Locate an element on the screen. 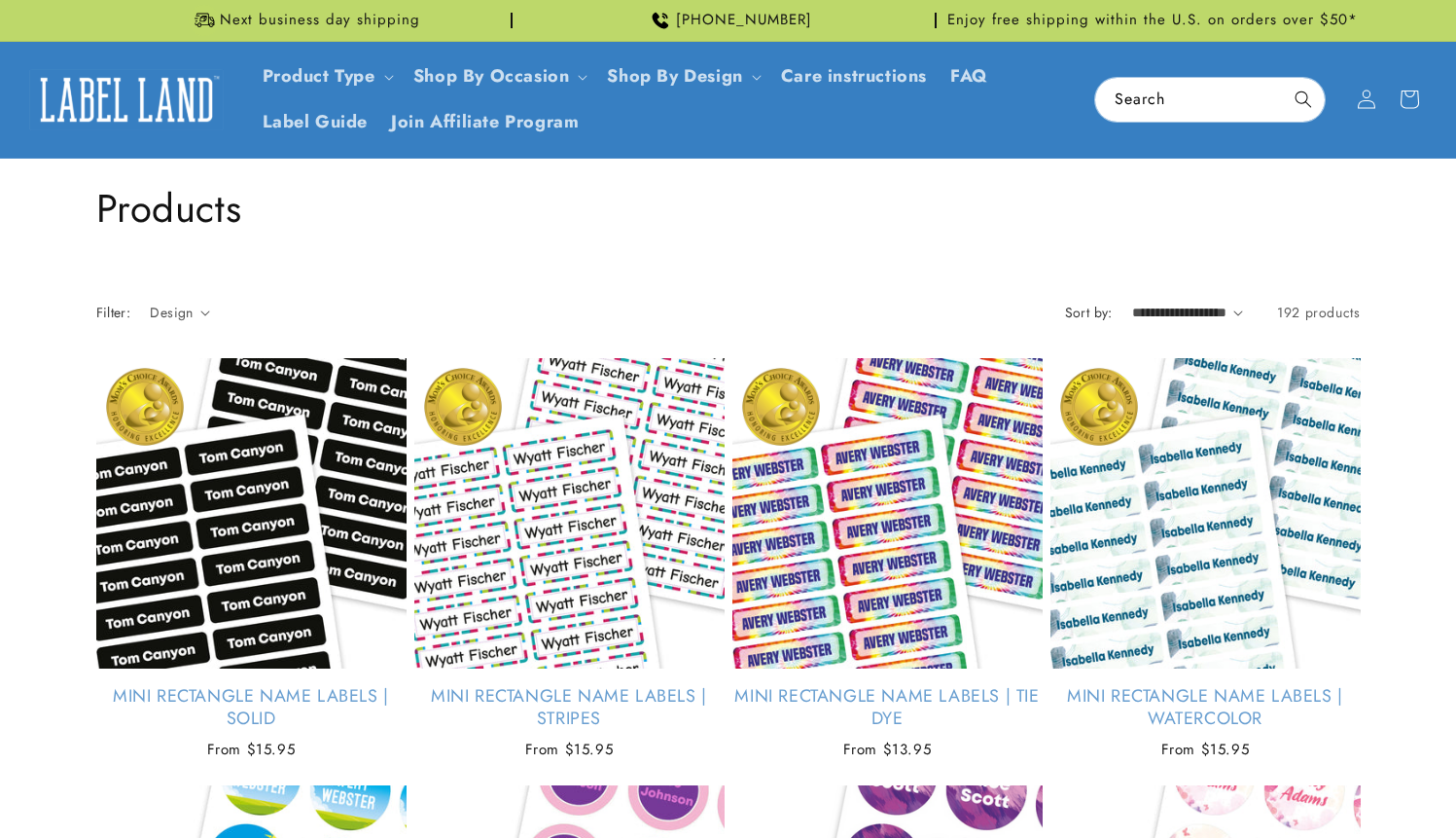  a: Label Land is located at coordinates (127, 99).